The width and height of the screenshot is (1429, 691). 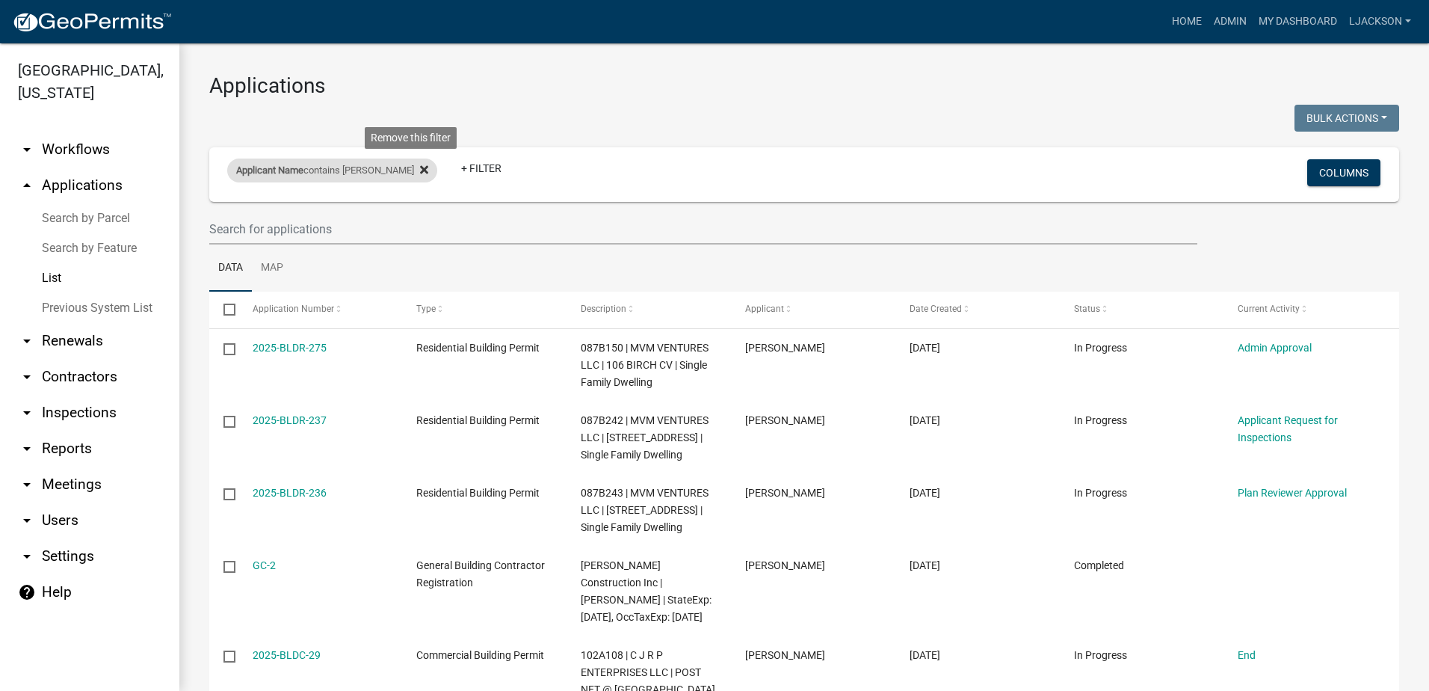 What do you see at coordinates (1344, 173) in the screenshot?
I see `button: Columns` at bounding box center [1344, 173].